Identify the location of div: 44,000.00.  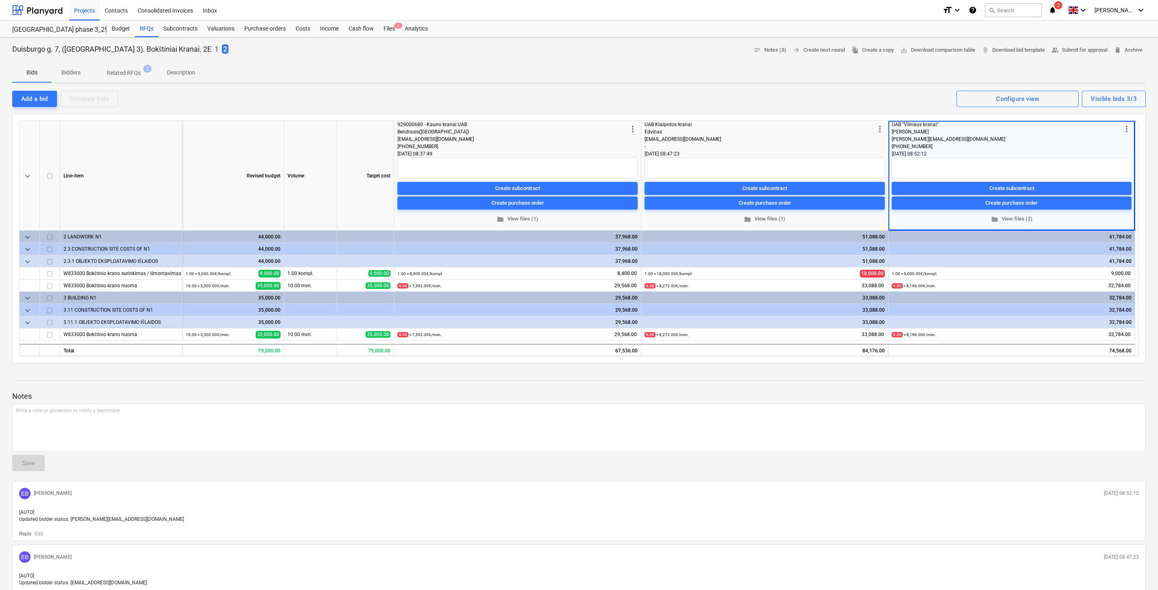
(233, 249).